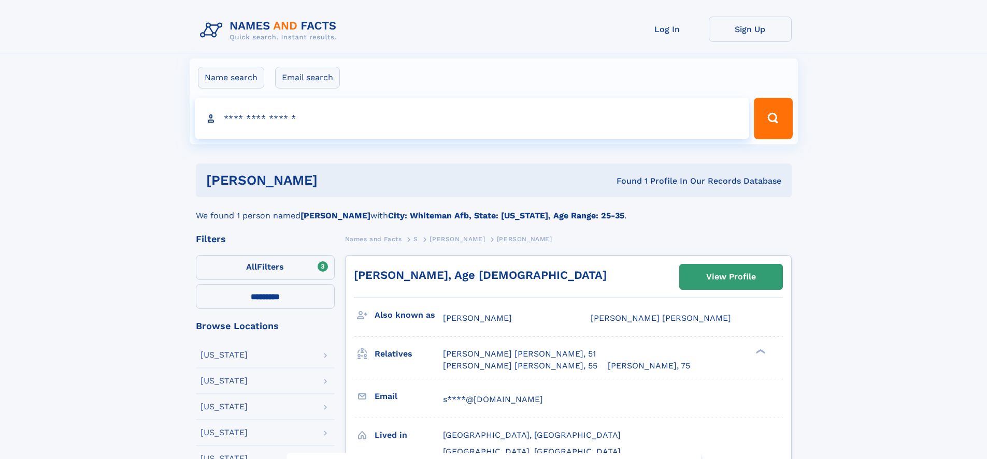 The image size is (987, 459). Describe the element at coordinates (415, 239) in the screenshot. I see `span: S` at that location.